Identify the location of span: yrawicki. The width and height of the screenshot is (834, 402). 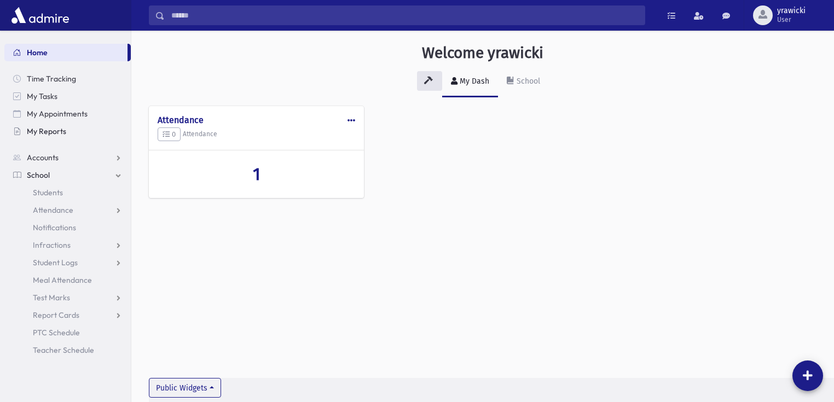
(791, 11).